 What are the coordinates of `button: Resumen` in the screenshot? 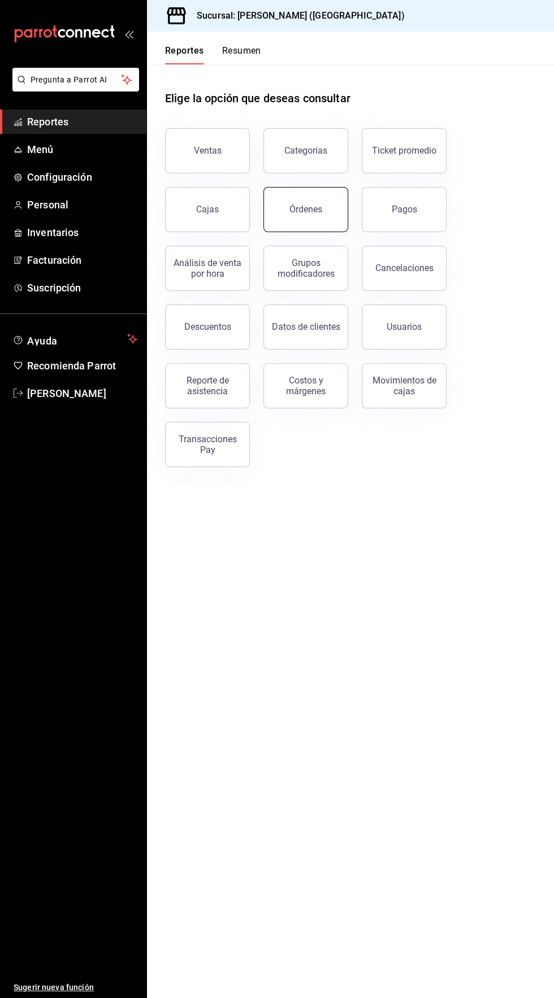 It's located at (241, 55).